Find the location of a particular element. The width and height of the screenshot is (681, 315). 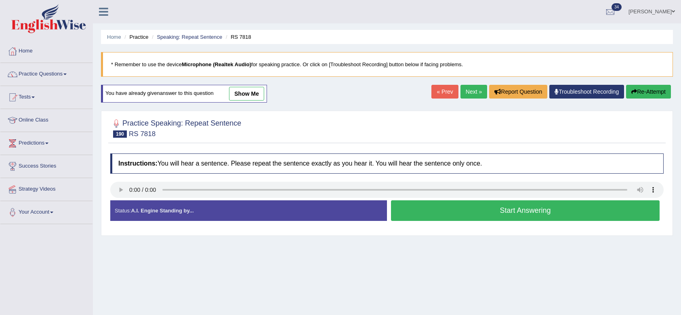

a: Predictions is located at coordinates (46, 142).